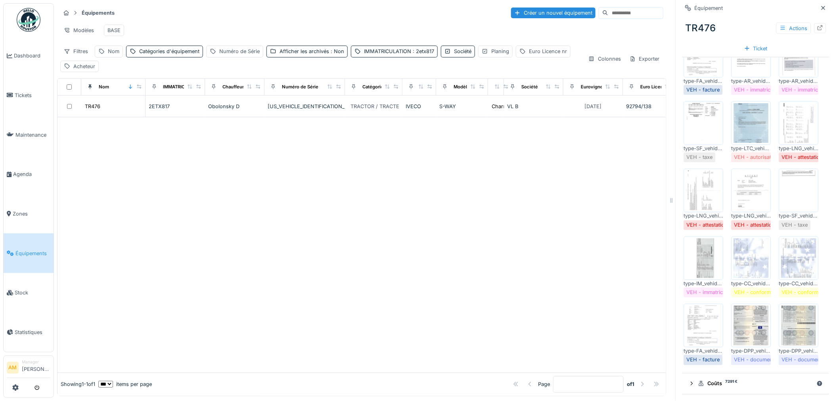  I want to click on div: type-SF_vehid-TR476_rmref-26714_label-128_date-20220113194702.jpg, so click(799, 216).